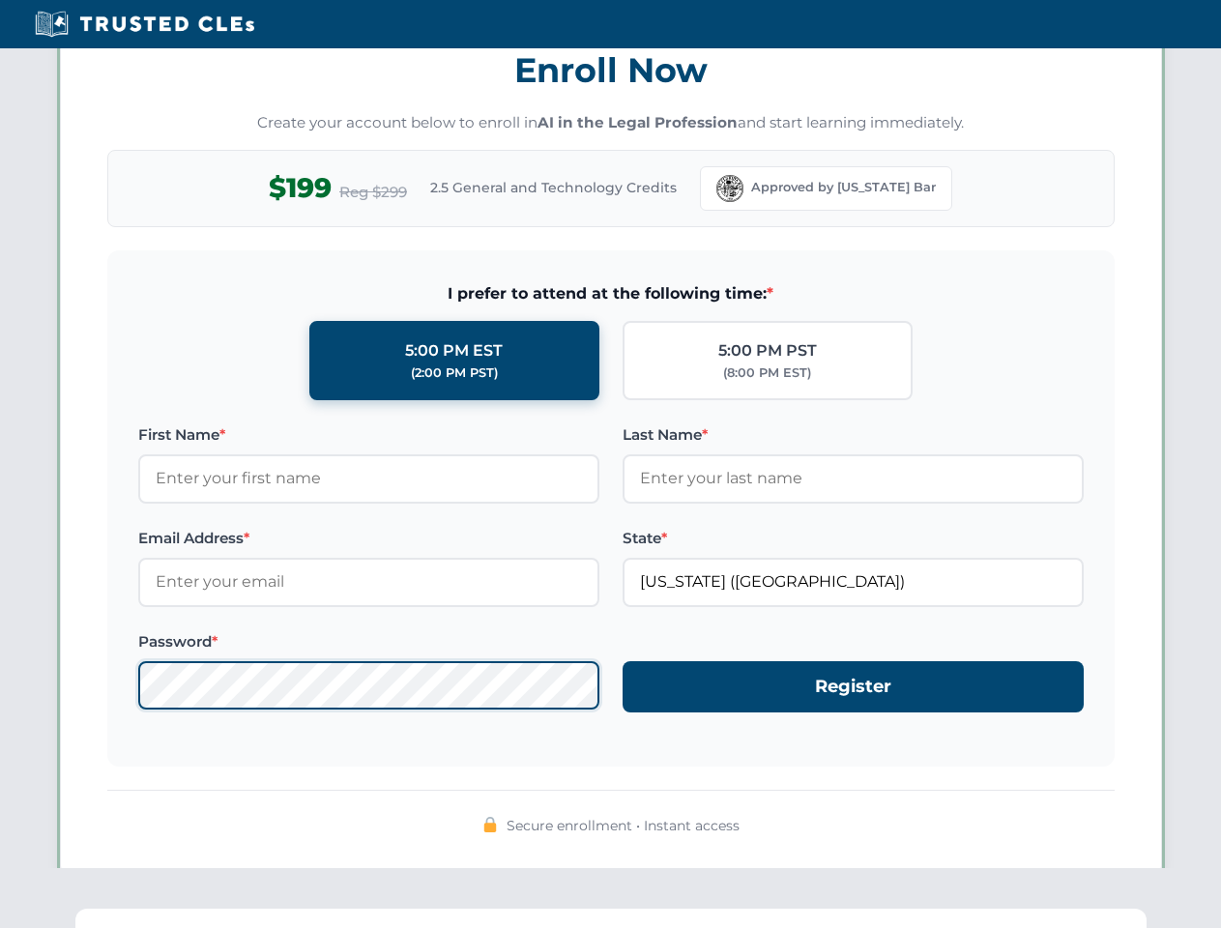 Image resolution: width=1221 pixels, height=928 pixels. Describe the element at coordinates (852, 435) in the screenshot. I see `label: Last Name` at that location.